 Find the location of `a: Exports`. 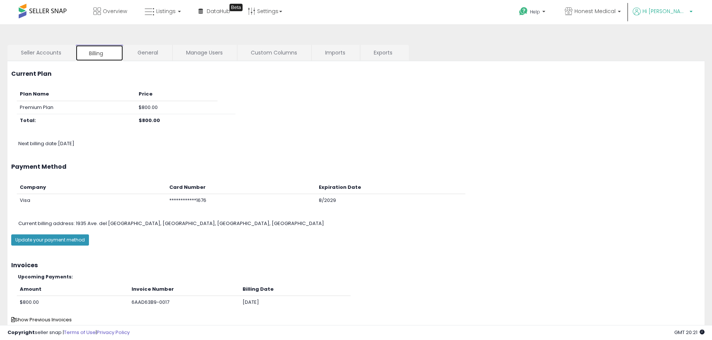

a: Exports is located at coordinates (384, 53).